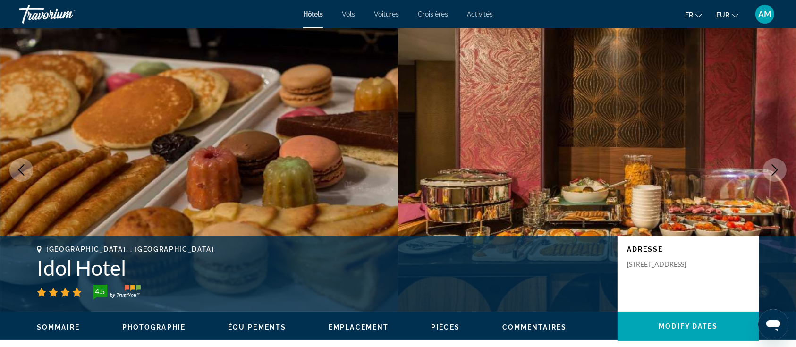 This screenshot has height=347, width=796. Describe the element at coordinates (154, 327) in the screenshot. I see `span: Photographie` at that location.